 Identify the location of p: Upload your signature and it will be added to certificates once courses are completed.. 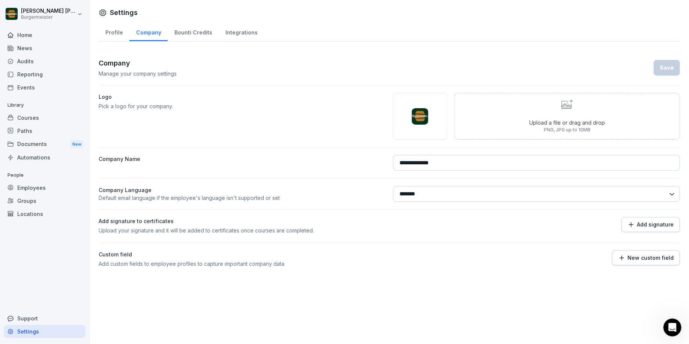
(242, 231).